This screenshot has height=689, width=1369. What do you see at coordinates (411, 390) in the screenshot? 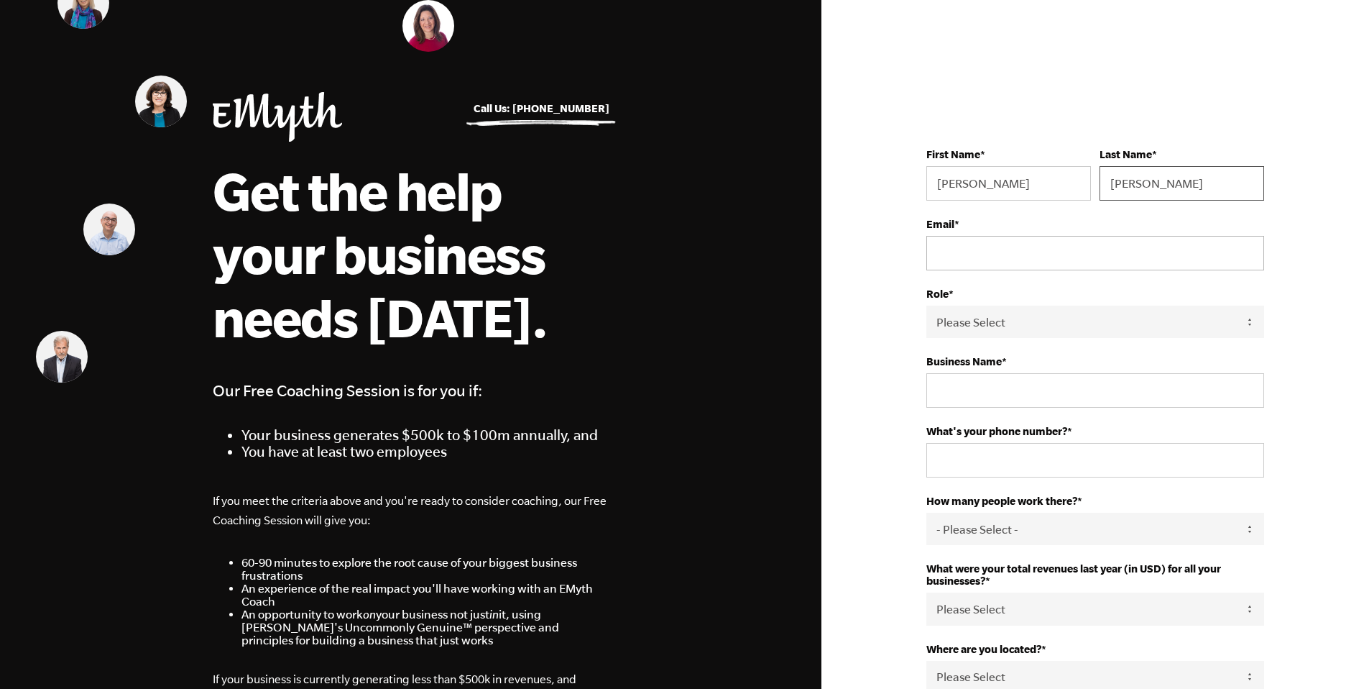
I see `h4: Our Free Coaching Session is for you if:` at bounding box center [411, 390].